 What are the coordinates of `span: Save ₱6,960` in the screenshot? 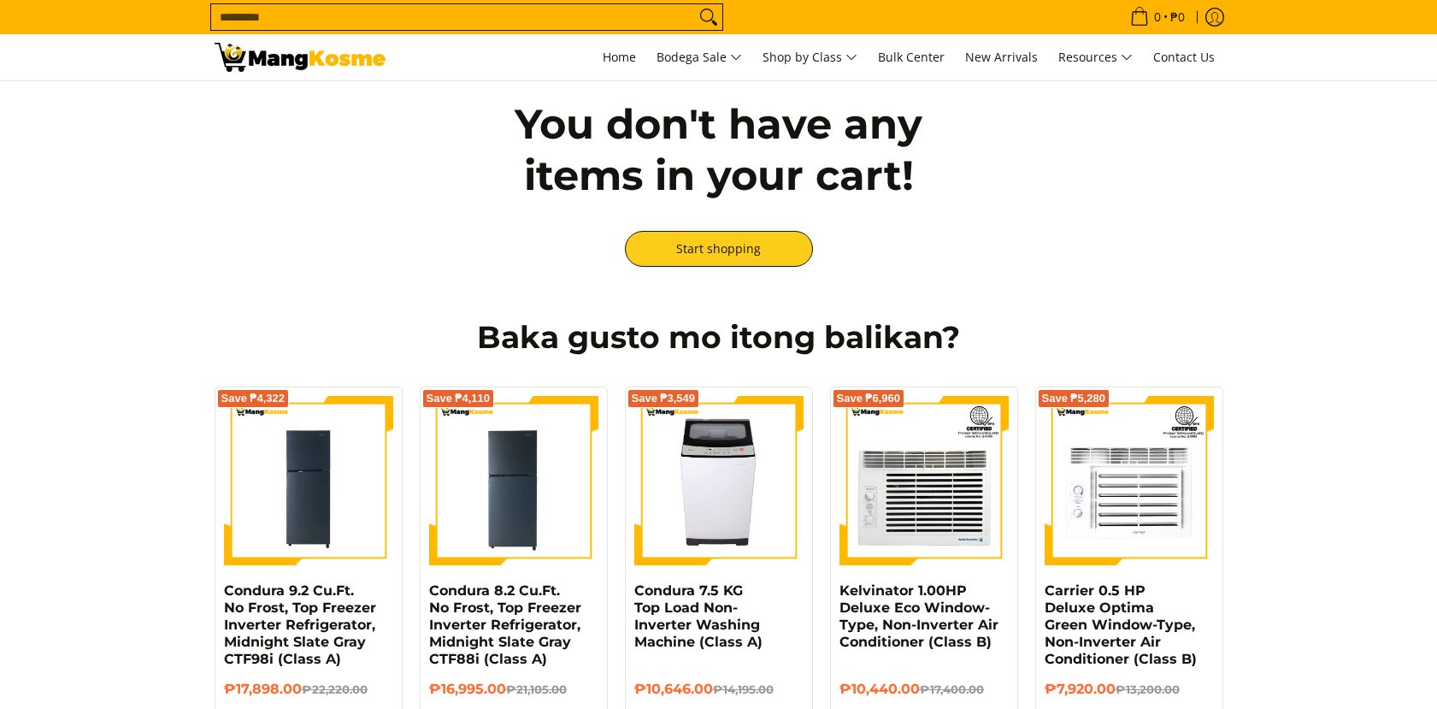 It's located at (869, 398).